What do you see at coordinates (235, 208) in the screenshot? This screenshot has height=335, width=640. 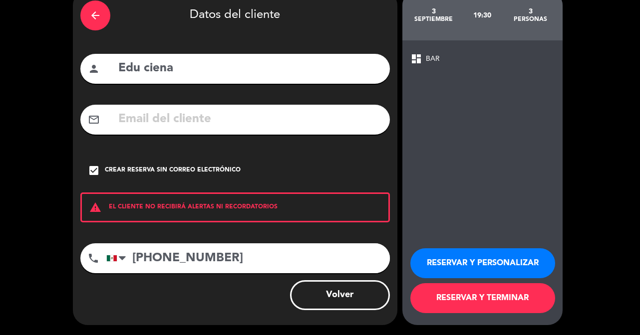 I see `div: EL CLIENTE NO RECIBIRÁ ALERTAS NI RECORDATORIOS` at bounding box center [235, 208].